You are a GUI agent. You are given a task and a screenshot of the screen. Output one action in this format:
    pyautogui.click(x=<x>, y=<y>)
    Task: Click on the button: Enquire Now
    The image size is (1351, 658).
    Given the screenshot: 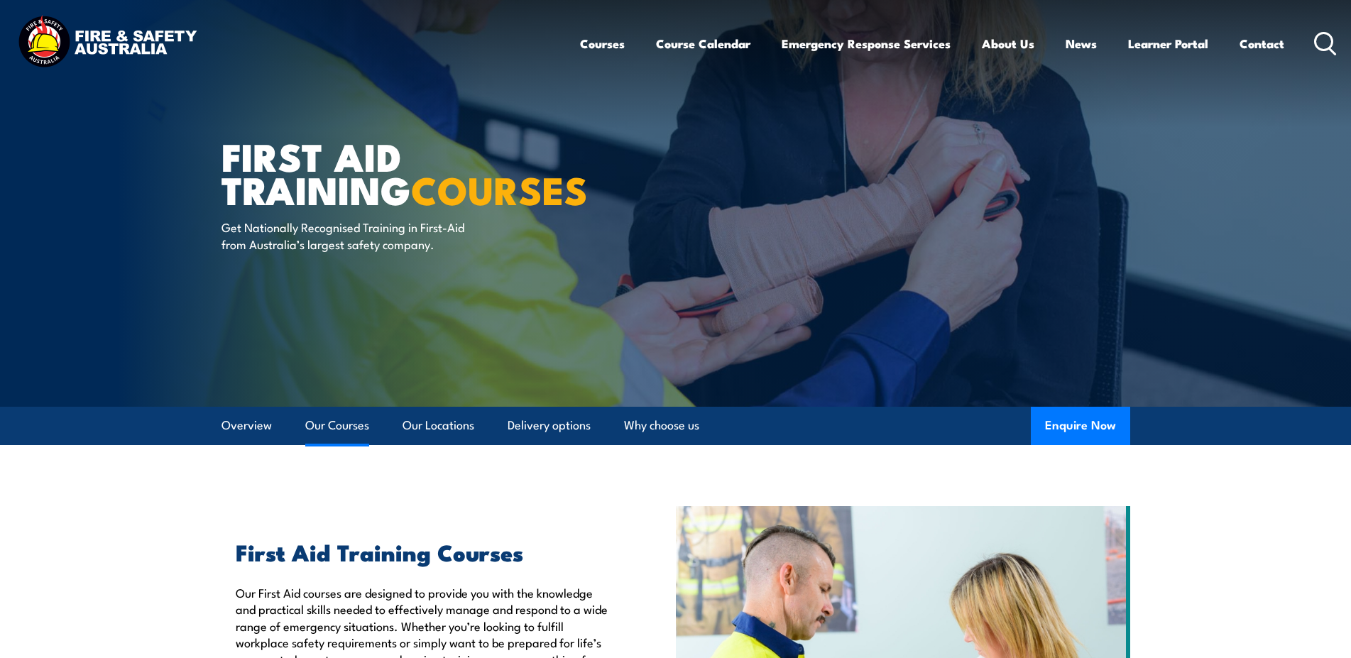 What is the action you would take?
    pyautogui.click(x=1080, y=426)
    